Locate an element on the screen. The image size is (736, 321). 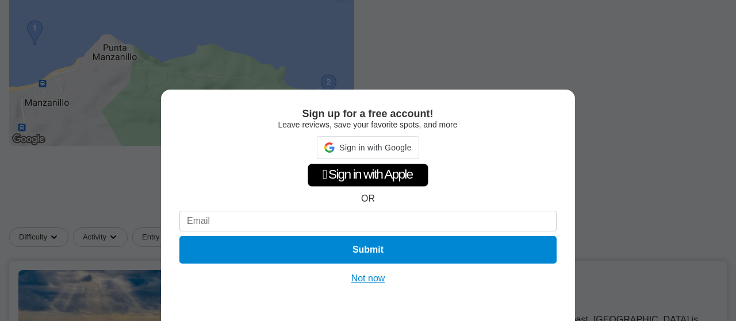
button: Not now is located at coordinates (368, 279).